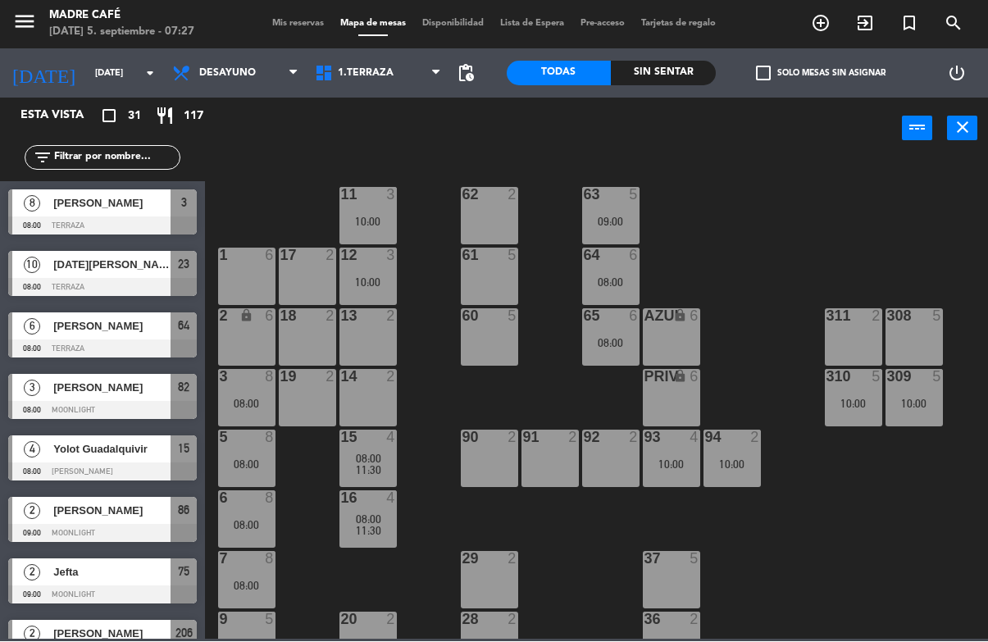  What do you see at coordinates (953, 24) in the screenshot?
I see `i: search` at bounding box center [953, 24].